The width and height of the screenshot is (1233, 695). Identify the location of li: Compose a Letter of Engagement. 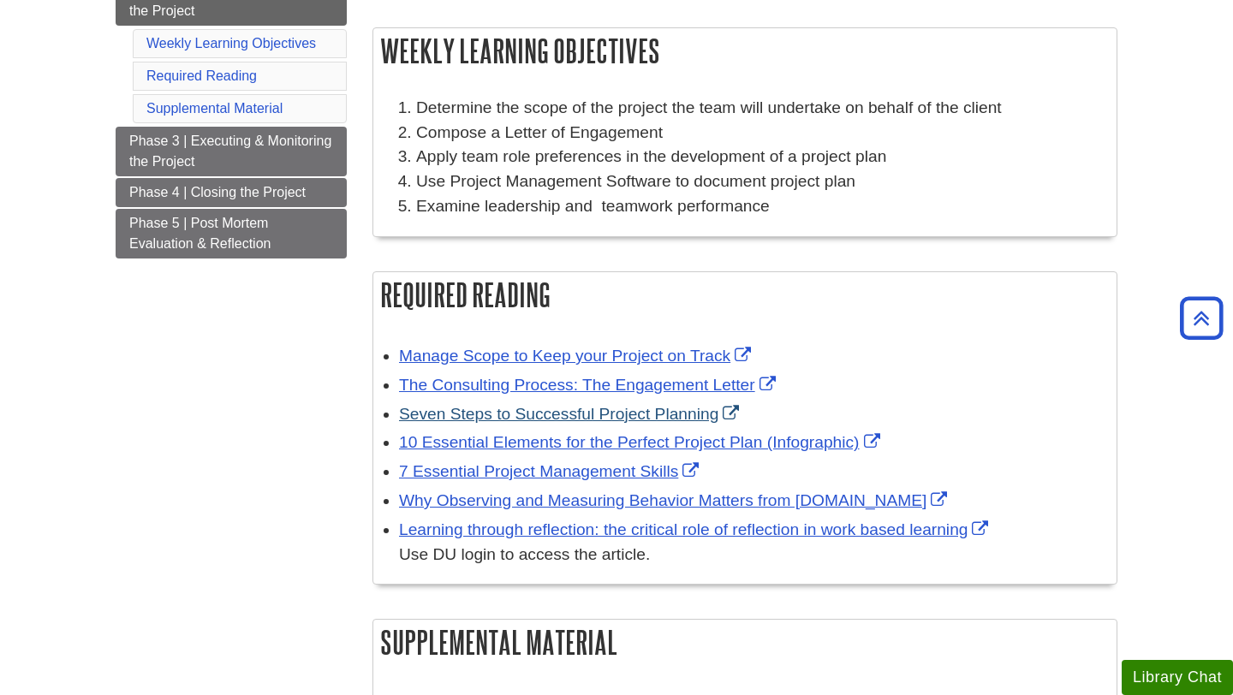
(762, 133).